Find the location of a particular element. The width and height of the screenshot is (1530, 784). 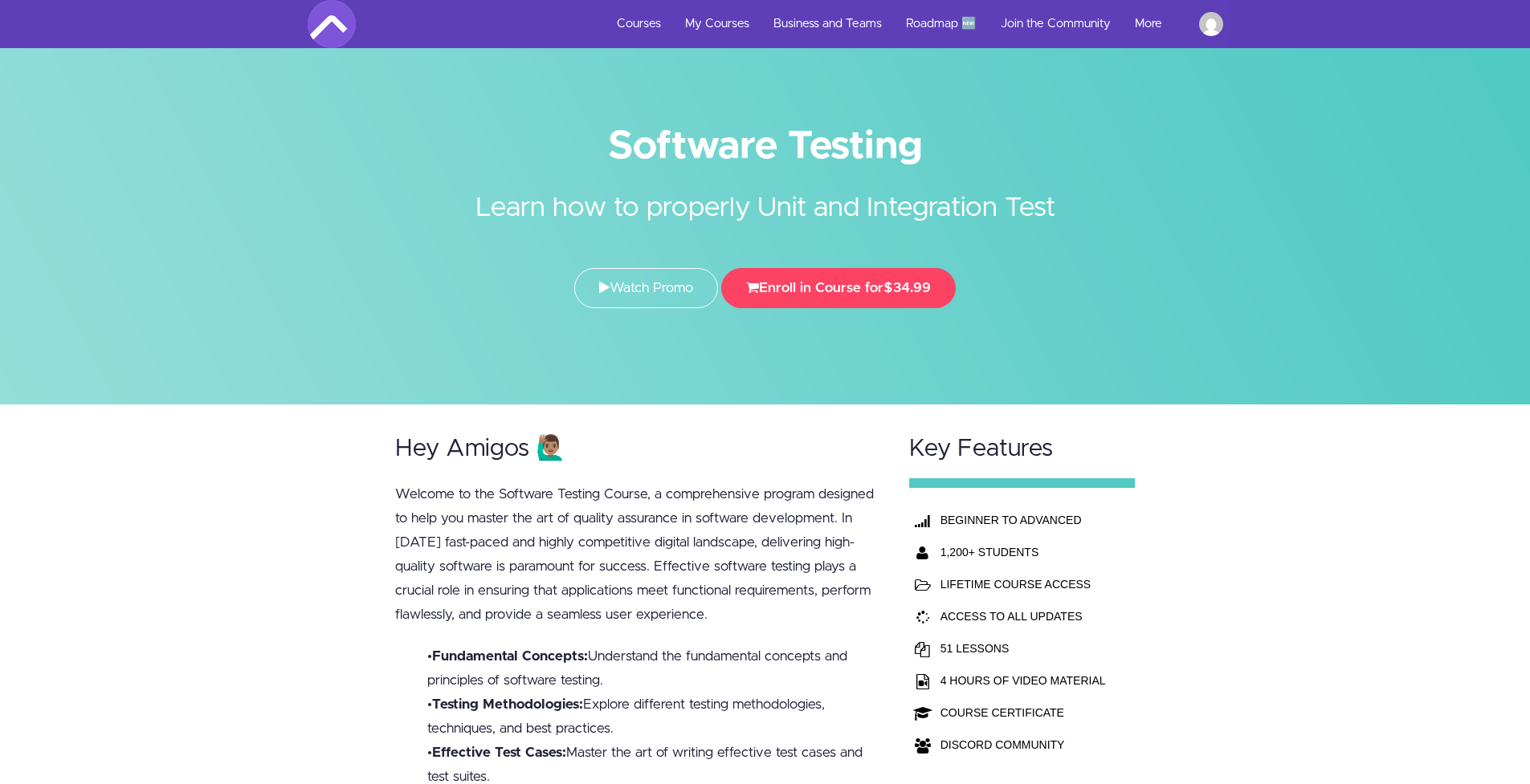

th: 1,200+ STUDENTS is located at coordinates (1024, 553).